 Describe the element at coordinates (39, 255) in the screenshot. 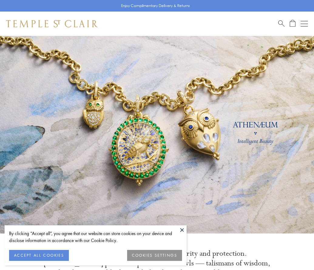

I see `button: ACCEPT ALL COOKIES` at that location.